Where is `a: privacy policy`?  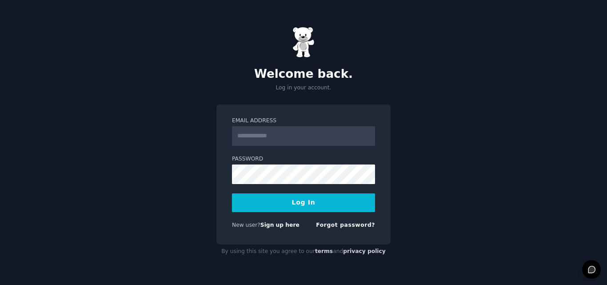
a: privacy policy is located at coordinates (364, 251).